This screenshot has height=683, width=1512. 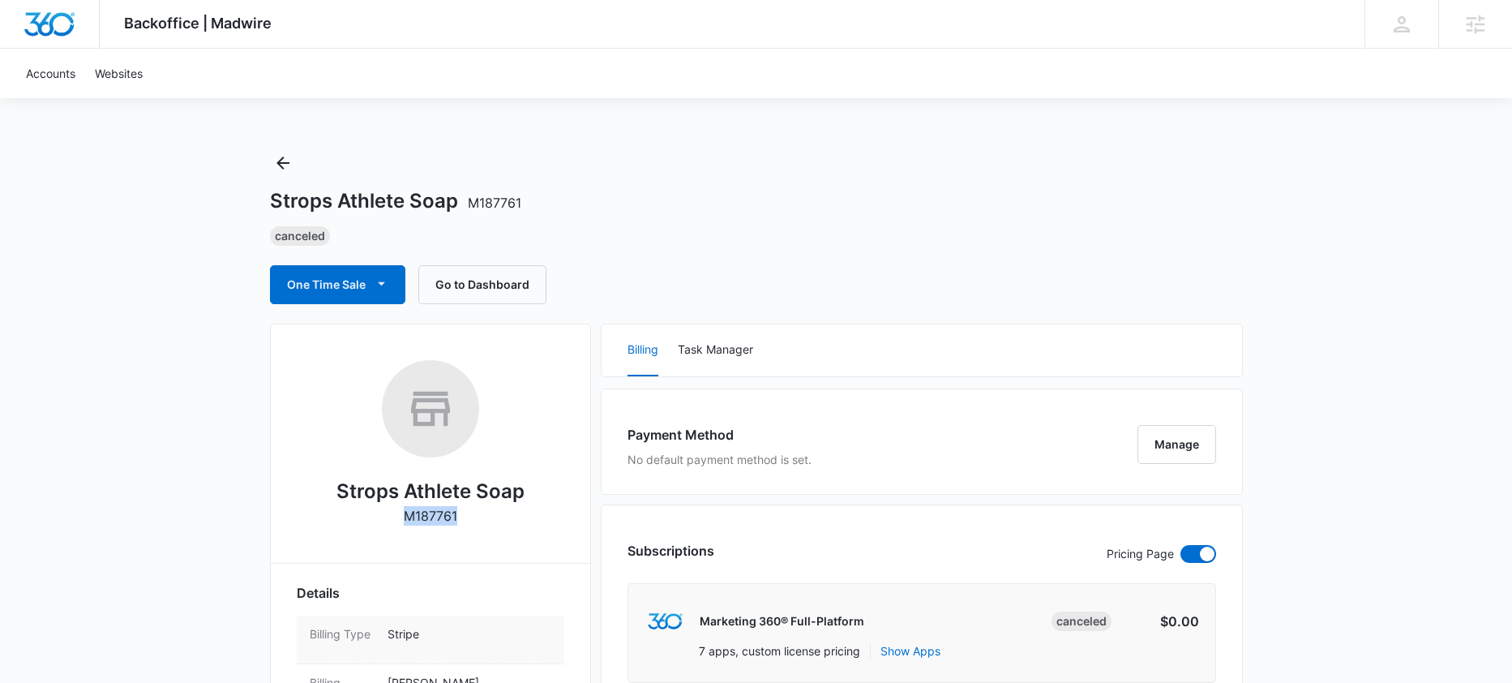 I want to click on a: Websites, so click(x=118, y=73).